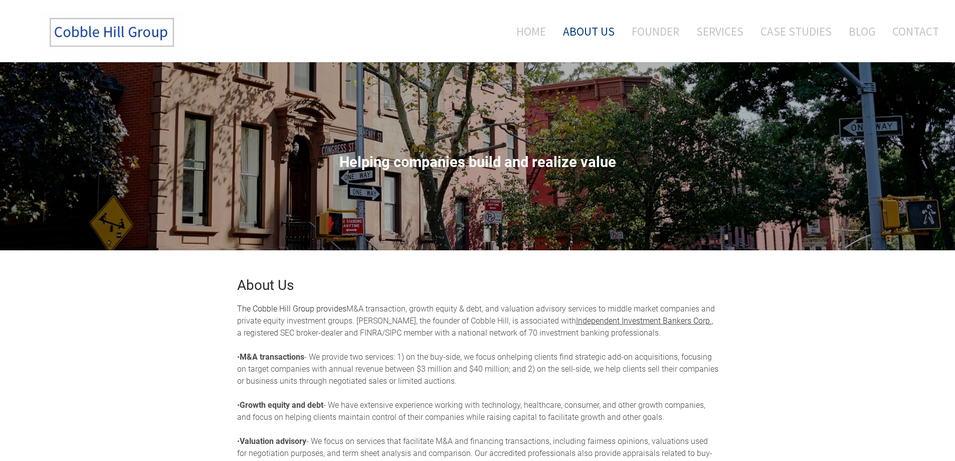 This screenshot has width=955, height=461. I want to click on img: The Cobble Hill Group LLC, so click(113, 33).